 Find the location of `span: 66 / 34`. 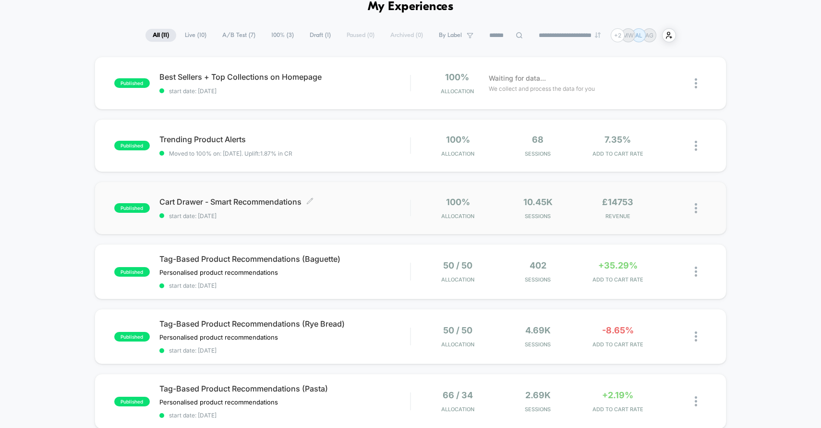

span: 66 / 34 is located at coordinates (458, 395).